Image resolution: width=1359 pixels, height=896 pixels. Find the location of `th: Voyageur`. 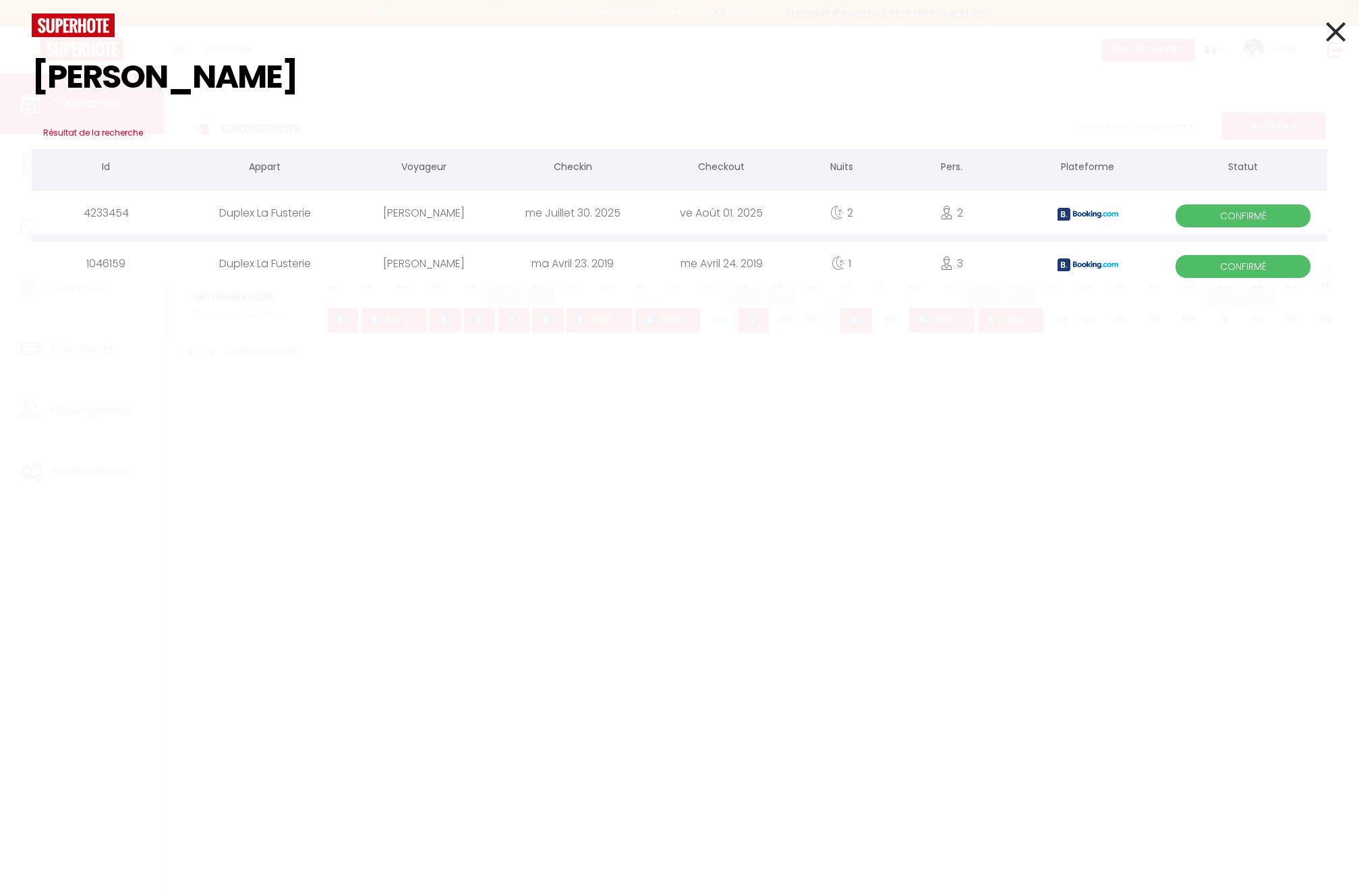

th: Voyageur is located at coordinates (424, 168).